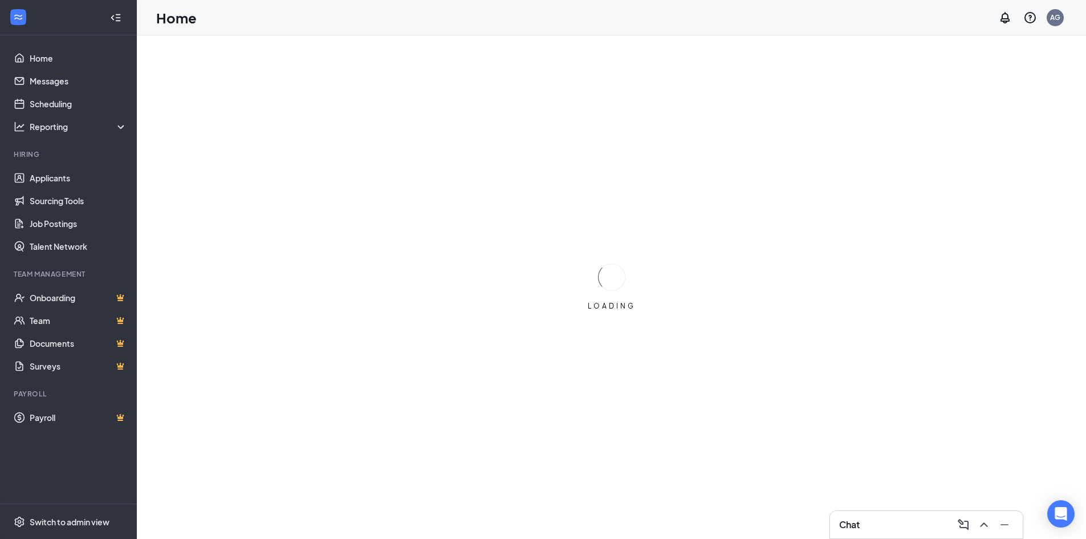 This screenshot has width=1086, height=539. I want to click on div: Hiring, so click(69, 154).